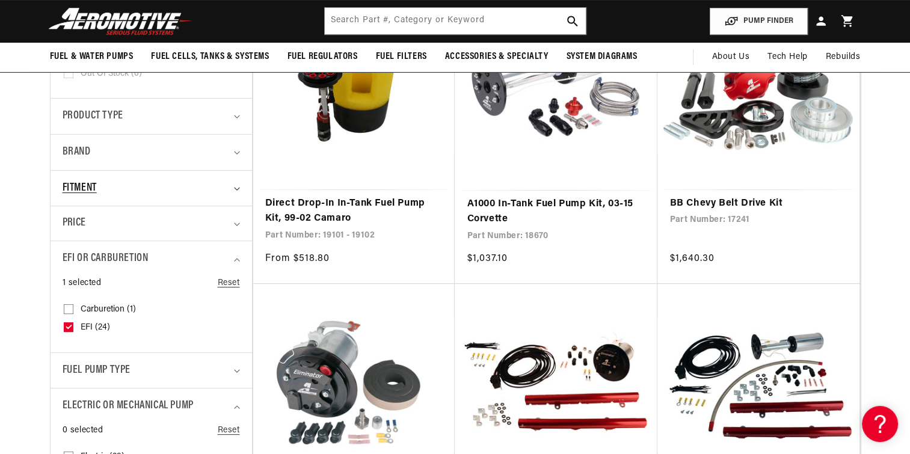  I want to click on span: EFI (24), so click(95, 328).